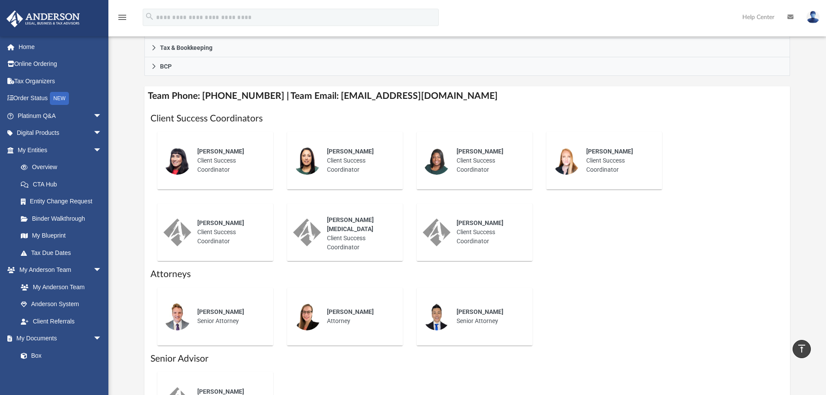  What do you see at coordinates (61, 373) in the screenshot?
I see `a: Meeting Minutes` at bounding box center [61, 373].